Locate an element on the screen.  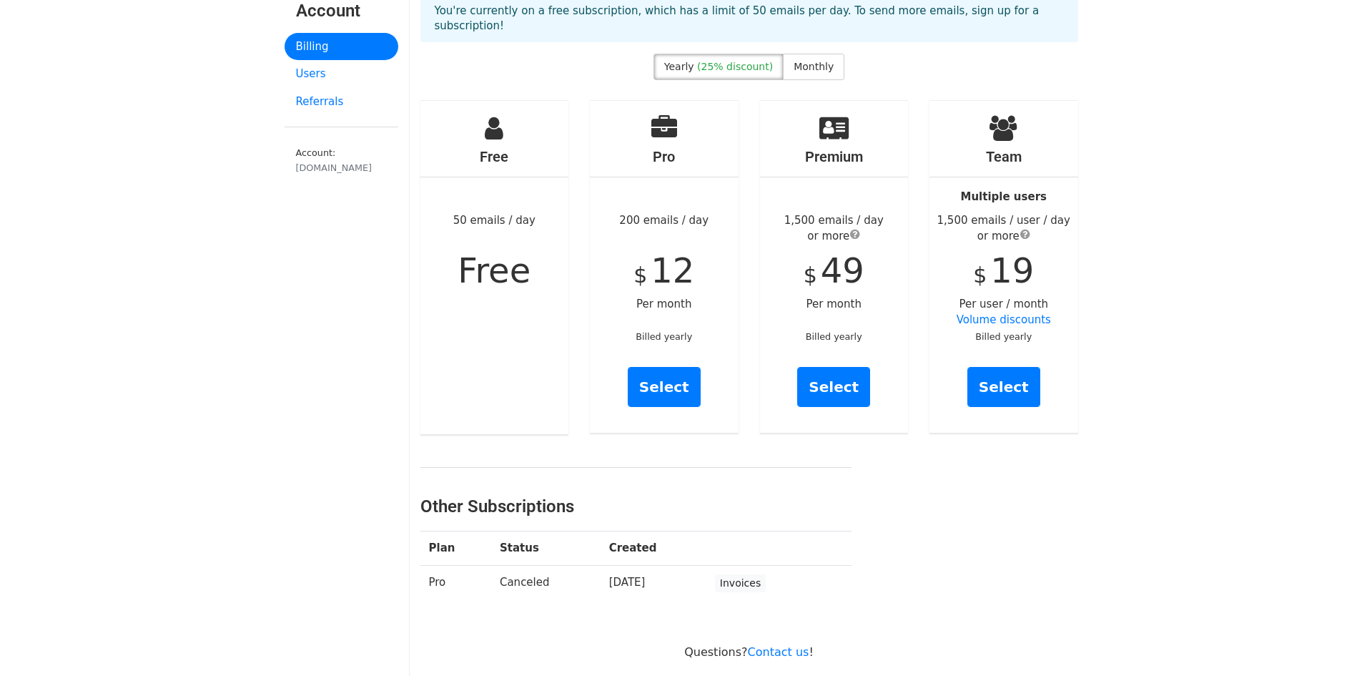
h3: Other Subscriptions is located at coordinates (636, 506).